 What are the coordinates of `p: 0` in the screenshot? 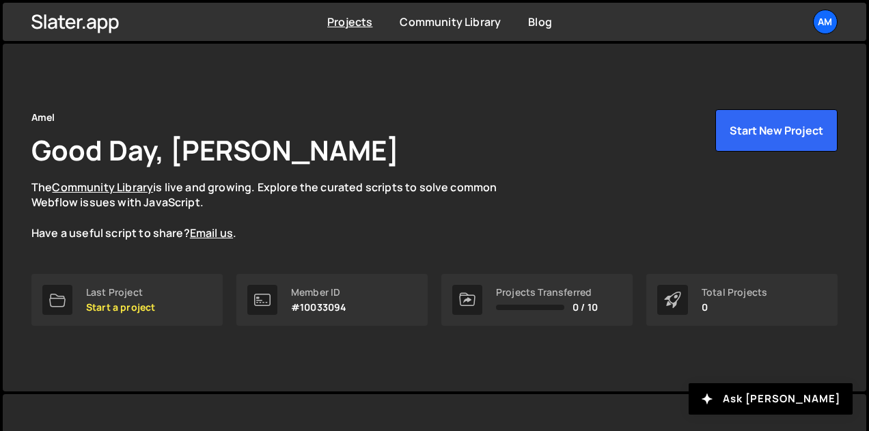 It's located at (734, 307).